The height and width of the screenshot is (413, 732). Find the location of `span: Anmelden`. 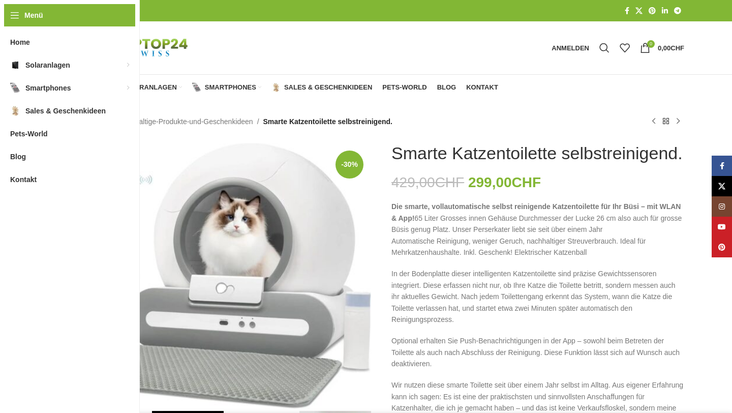

span: Anmelden is located at coordinates (570, 48).